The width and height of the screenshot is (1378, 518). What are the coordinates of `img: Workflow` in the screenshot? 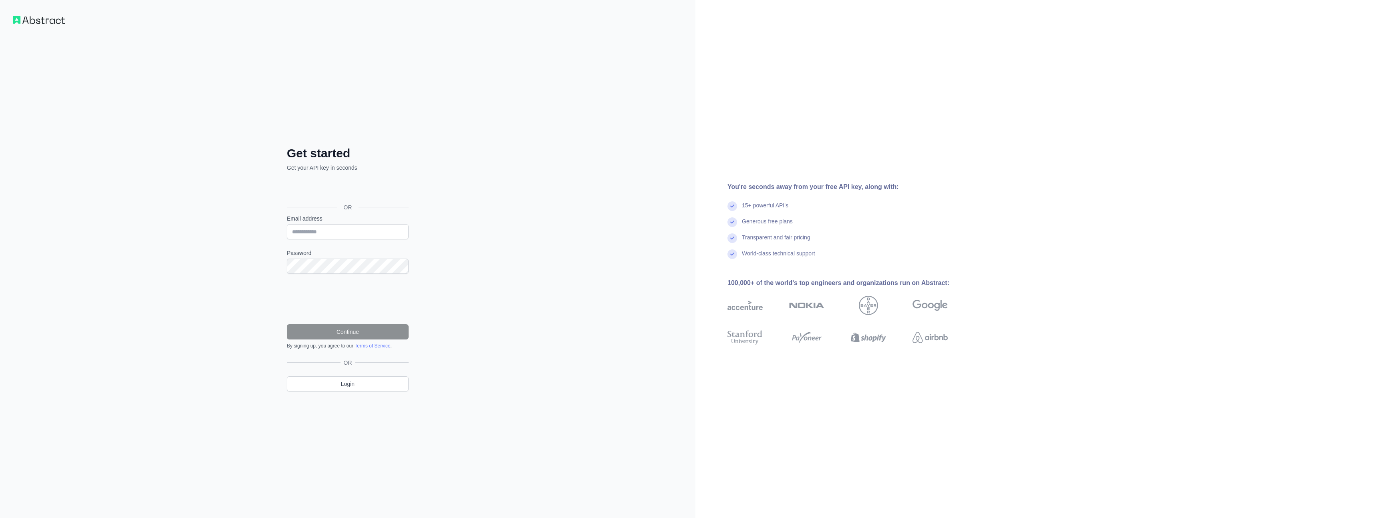 It's located at (39, 20).